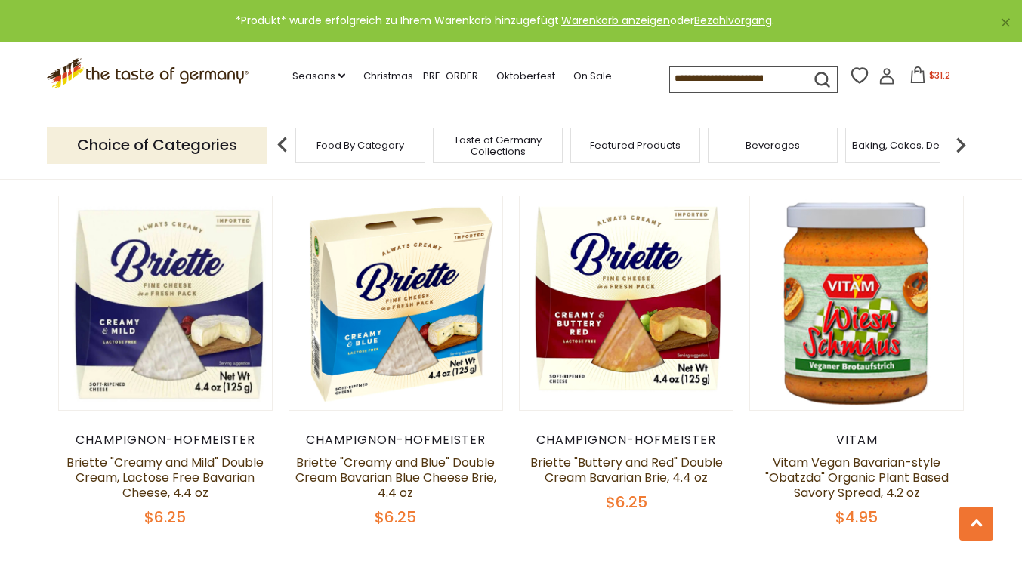 Image resolution: width=1022 pixels, height=561 pixels. What do you see at coordinates (505, 20) in the screenshot?
I see `div: *Produkt* wurde erfolgreich zu Ihrem Warenkorb hinzugefügt. oder .` at bounding box center [505, 20].